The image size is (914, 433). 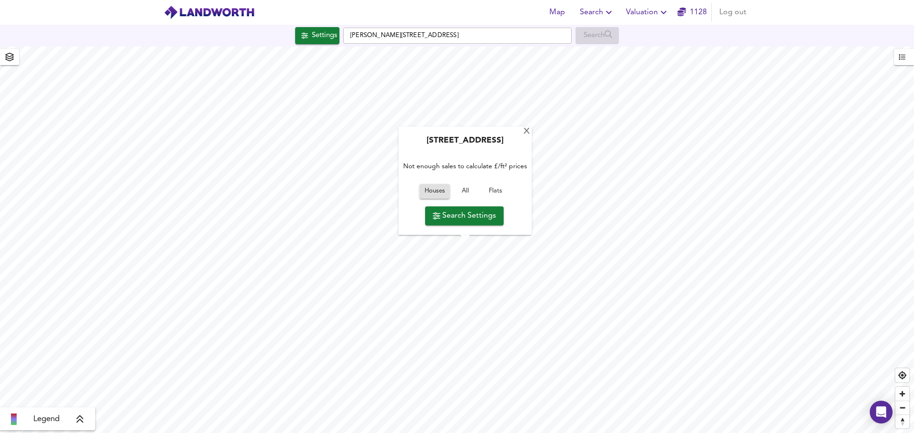 What do you see at coordinates (434, 192) in the screenshot?
I see `span: Houses` at bounding box center [434, 192].